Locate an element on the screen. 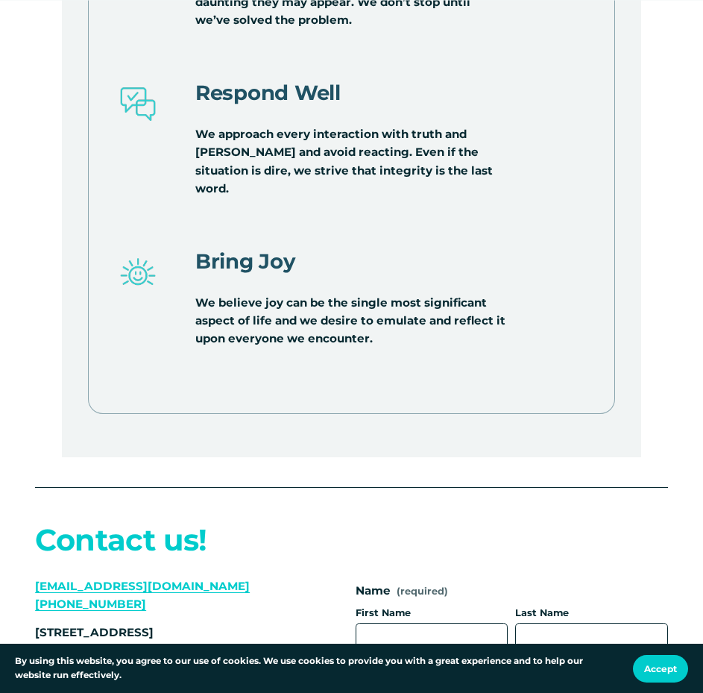  button: Accept is located at coordinates (660, 668).